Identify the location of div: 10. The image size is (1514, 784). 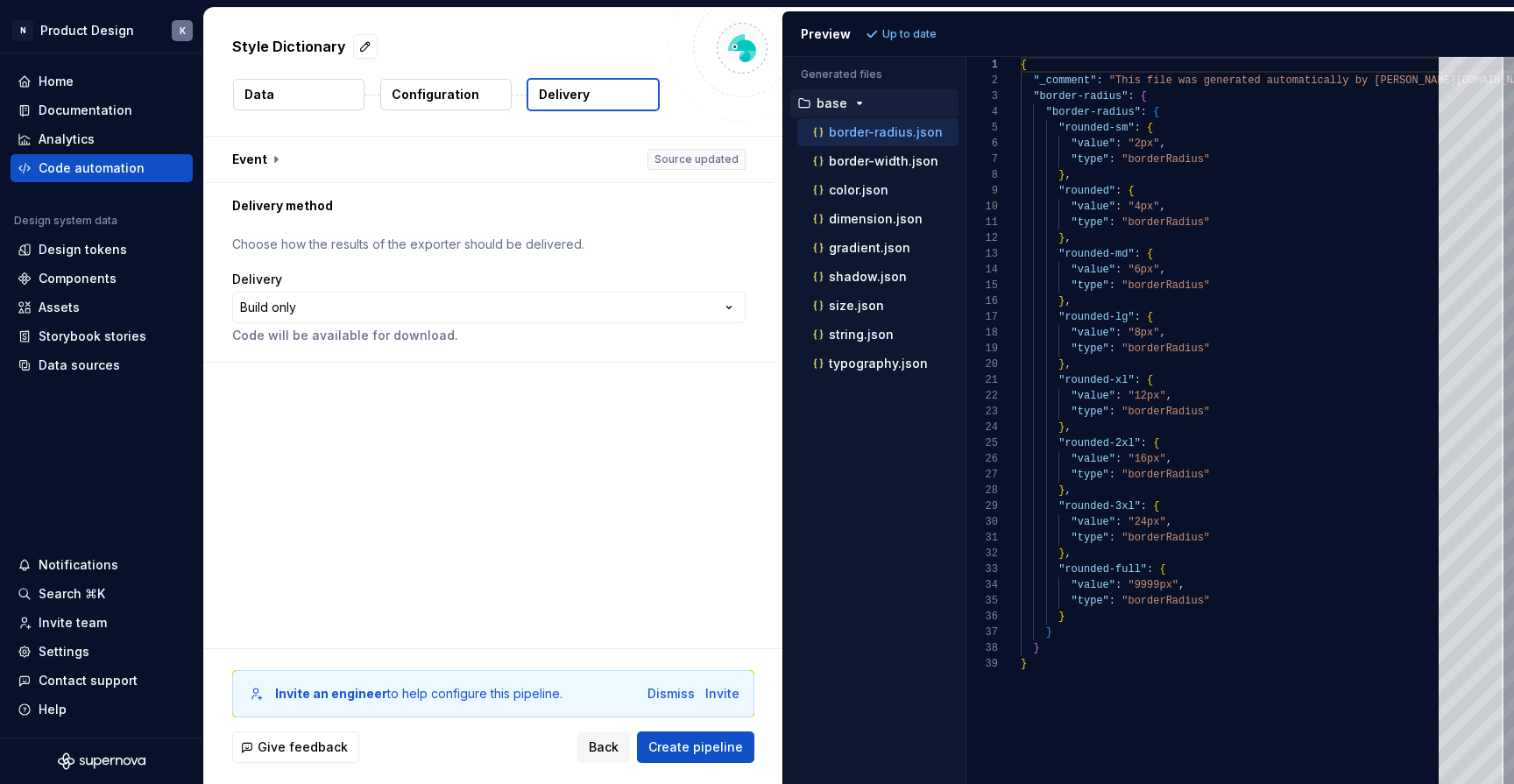
(983, 207).